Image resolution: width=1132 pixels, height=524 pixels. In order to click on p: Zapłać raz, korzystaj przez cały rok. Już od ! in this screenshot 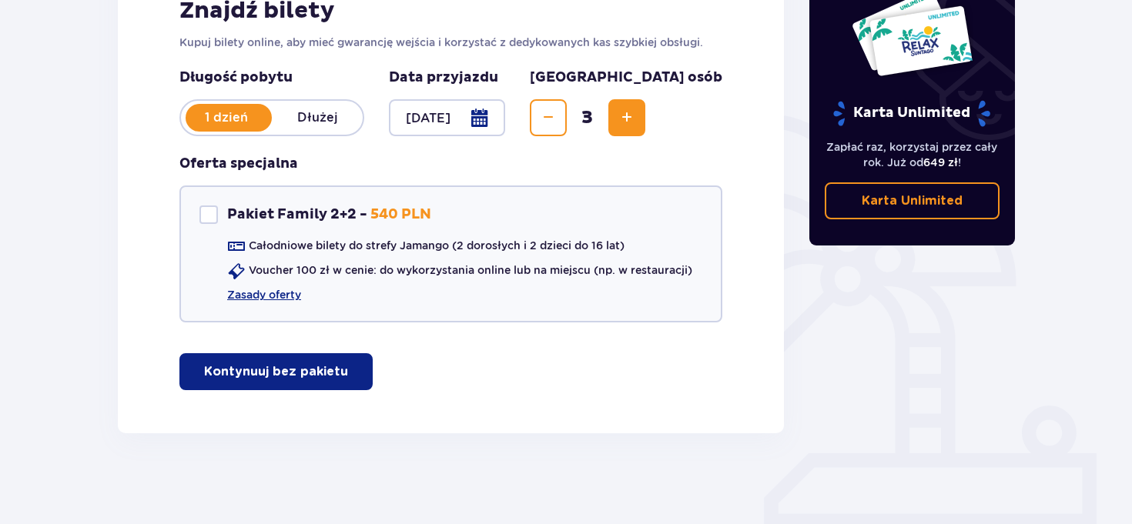, I will do `click(913, 155)`.